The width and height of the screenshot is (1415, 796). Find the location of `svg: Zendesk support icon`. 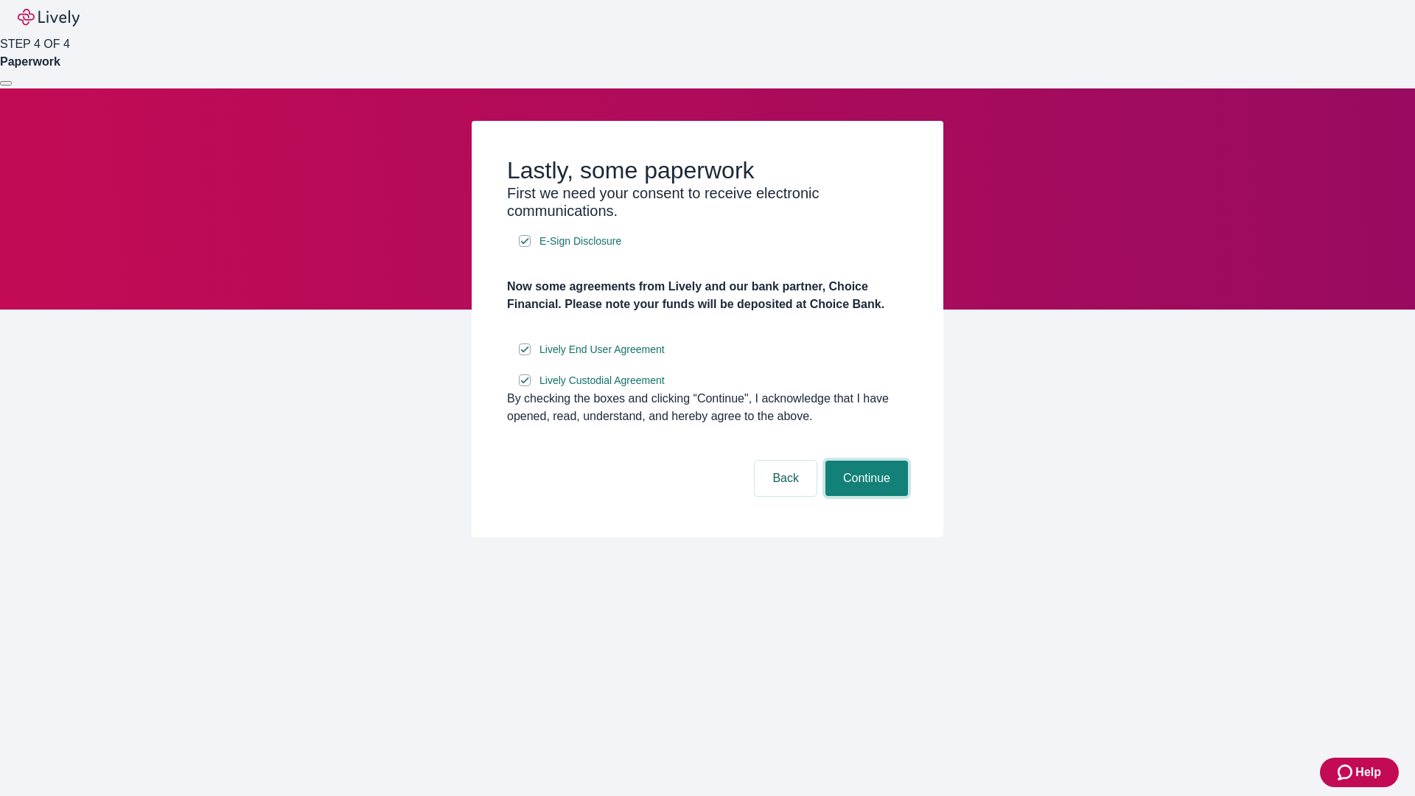

svg: Zendesk support icon is located at coordinates (1347, 772).